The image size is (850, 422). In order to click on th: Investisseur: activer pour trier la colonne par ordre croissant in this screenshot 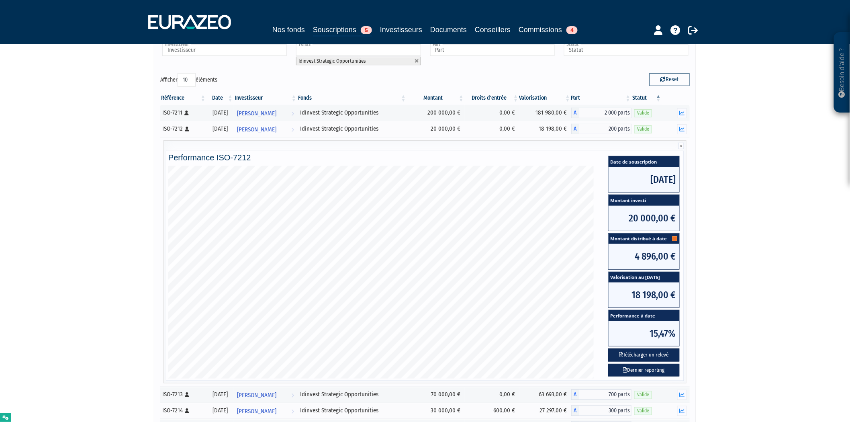, I will do `click(265, 98)`.